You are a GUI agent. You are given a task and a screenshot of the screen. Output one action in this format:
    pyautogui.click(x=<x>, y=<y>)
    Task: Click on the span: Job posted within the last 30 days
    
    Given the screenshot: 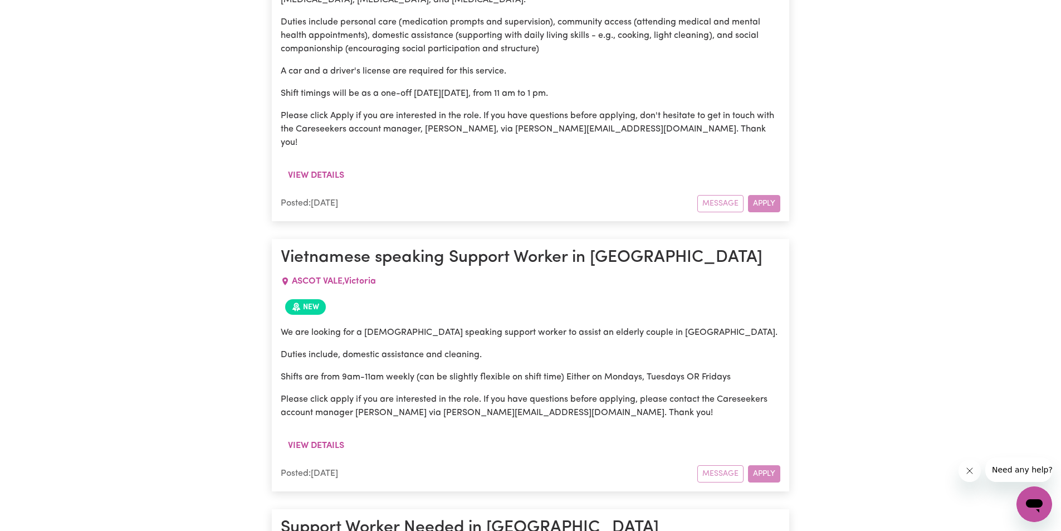 What is the action you would take?
    pyautogui.click(x=305, y=307)
    